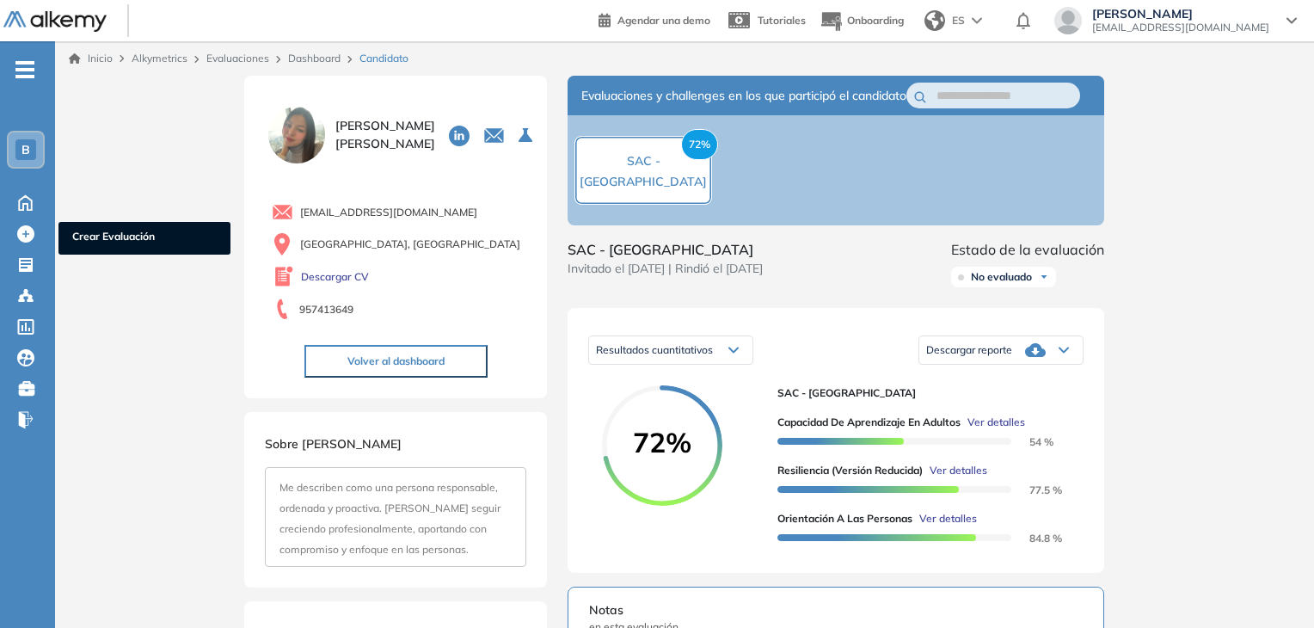  I want to click on span: Agendar una demo, so click(664, 20).